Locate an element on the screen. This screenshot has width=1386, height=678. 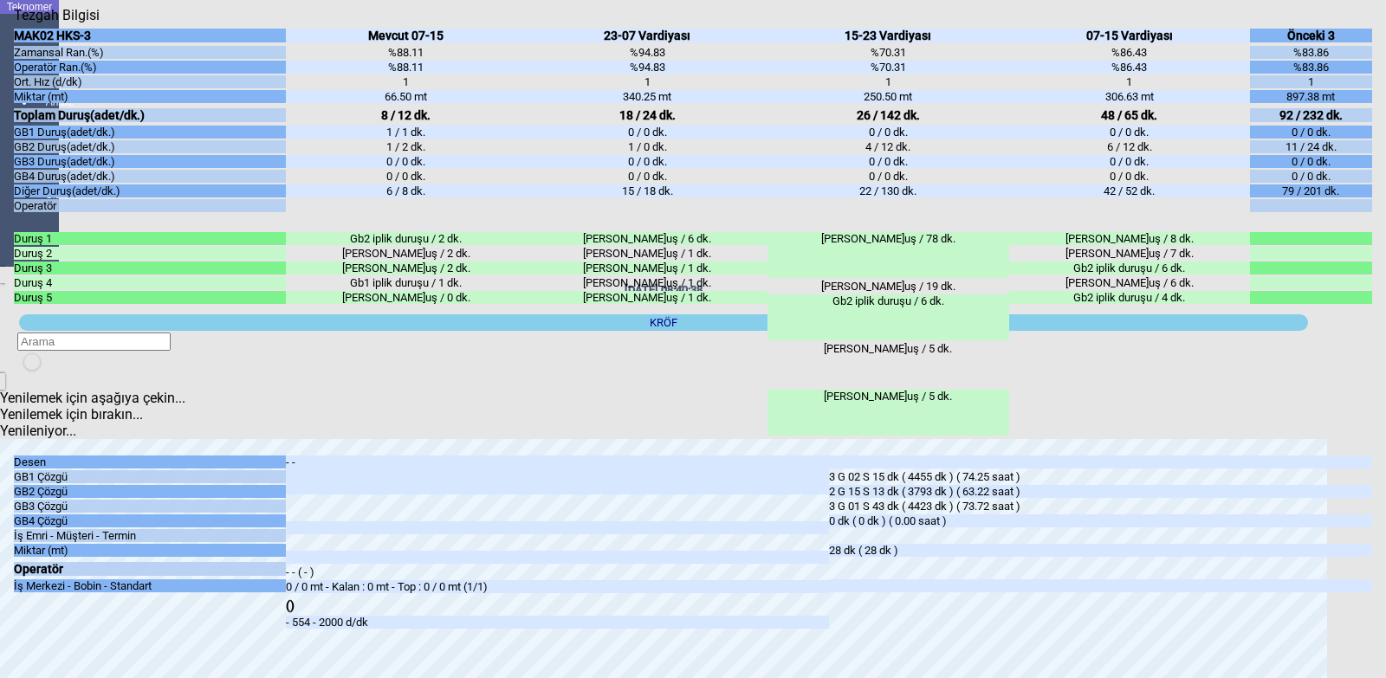
div: MAK02 HKS-3 is located at coordinates (150, 36).